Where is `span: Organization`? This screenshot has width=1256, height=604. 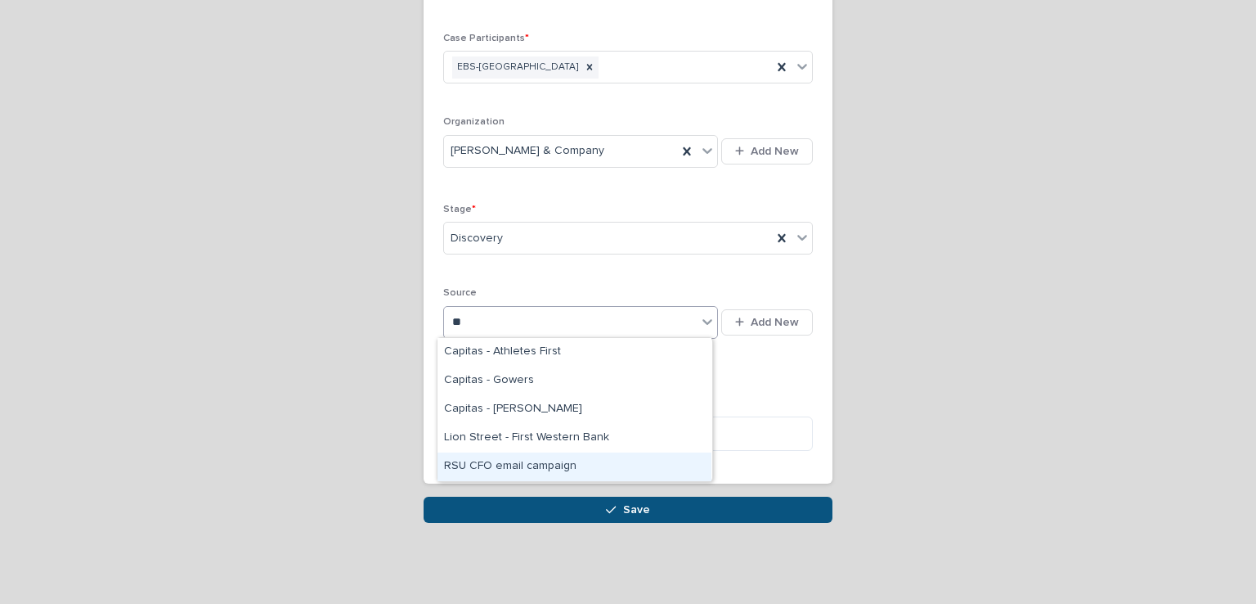 span: Organization is located at coordinates (474, 122).